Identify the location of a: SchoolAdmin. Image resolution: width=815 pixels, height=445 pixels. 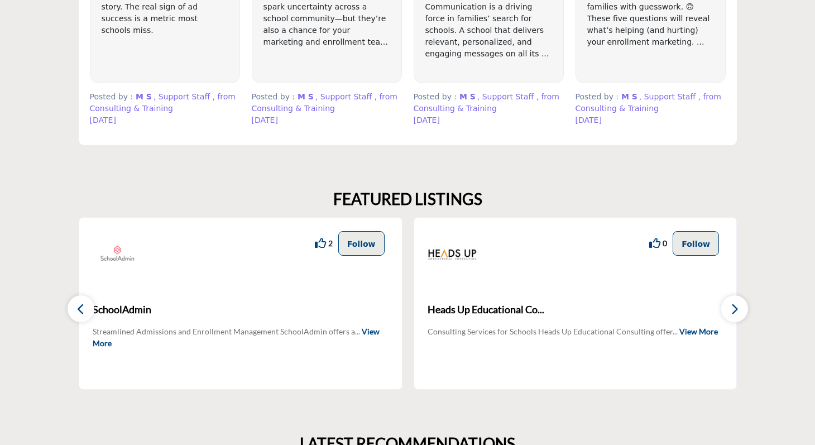
(241, 310).